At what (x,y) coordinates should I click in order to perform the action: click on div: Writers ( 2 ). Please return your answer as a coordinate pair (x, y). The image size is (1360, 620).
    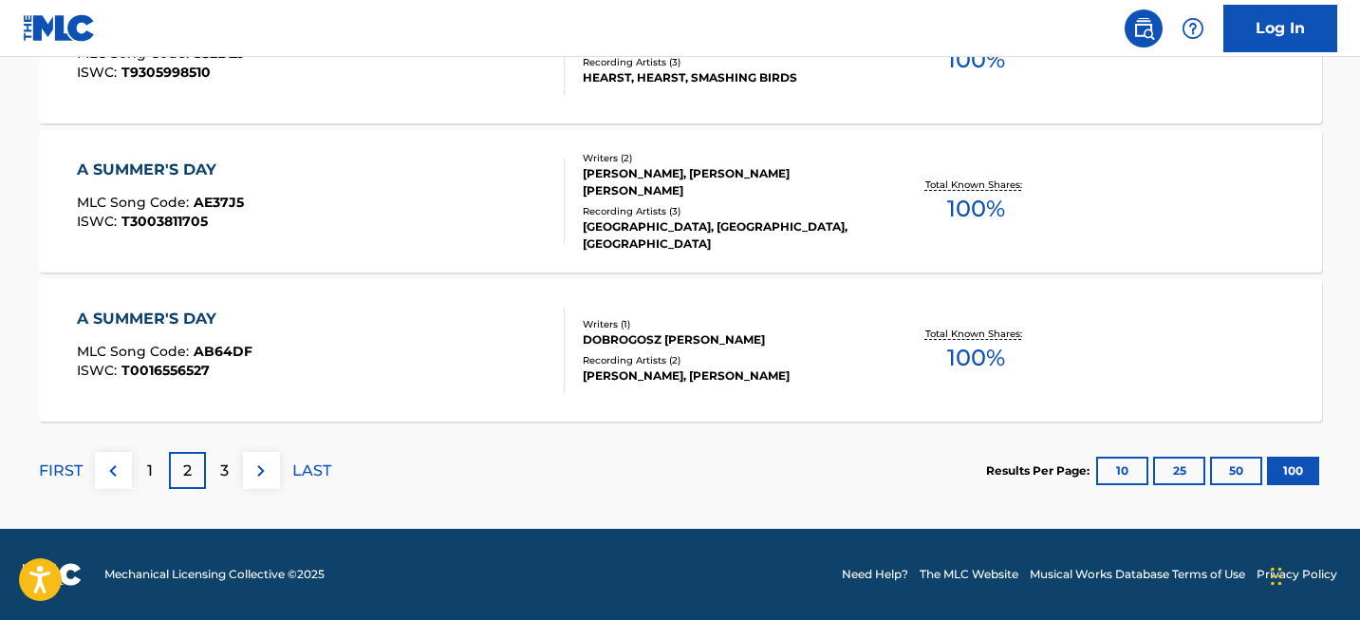
    Looking at the image, I should click on (726, 158).